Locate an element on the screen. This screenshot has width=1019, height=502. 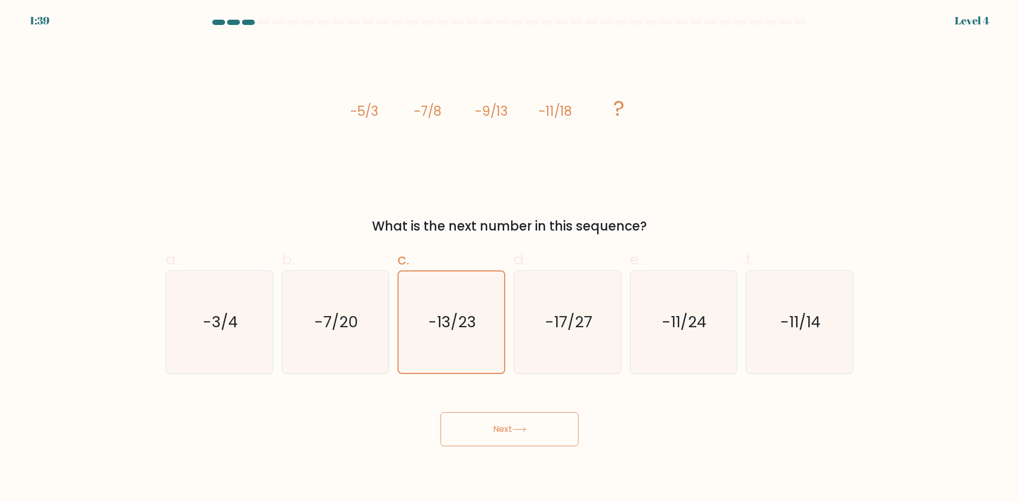
text: -11/14 is located at coordinates (801, 322).